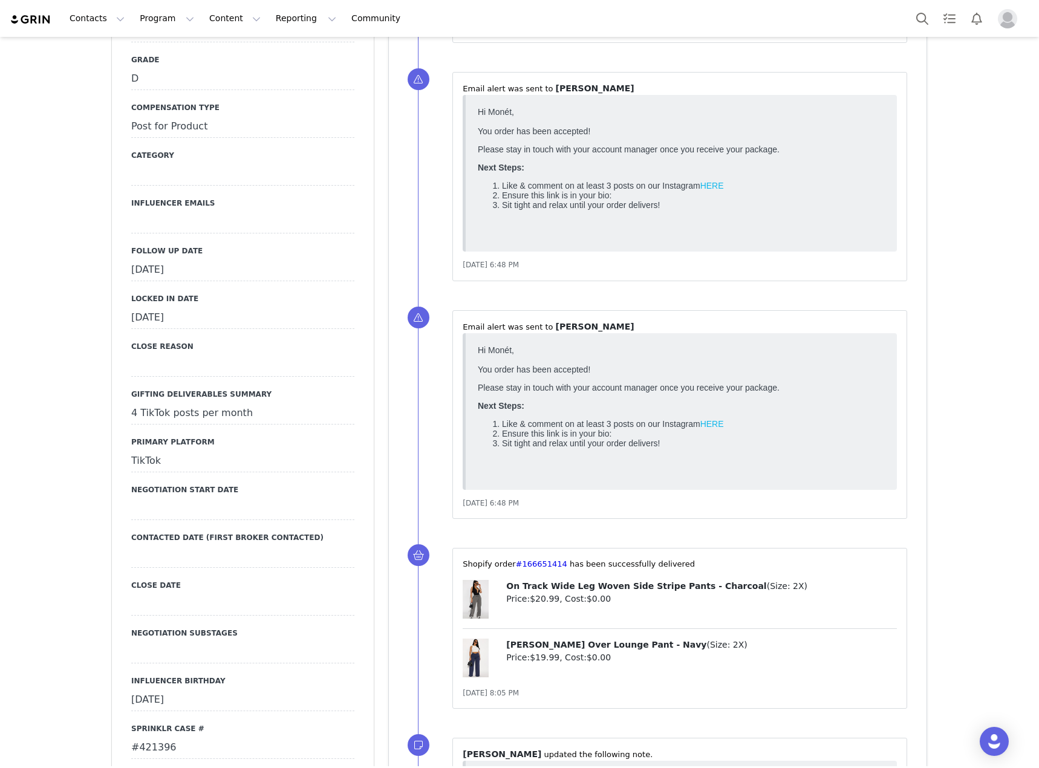 This screenshot has height=768, width=1039. I want to click on label: Sprinklr Case #, so click(242, 729).